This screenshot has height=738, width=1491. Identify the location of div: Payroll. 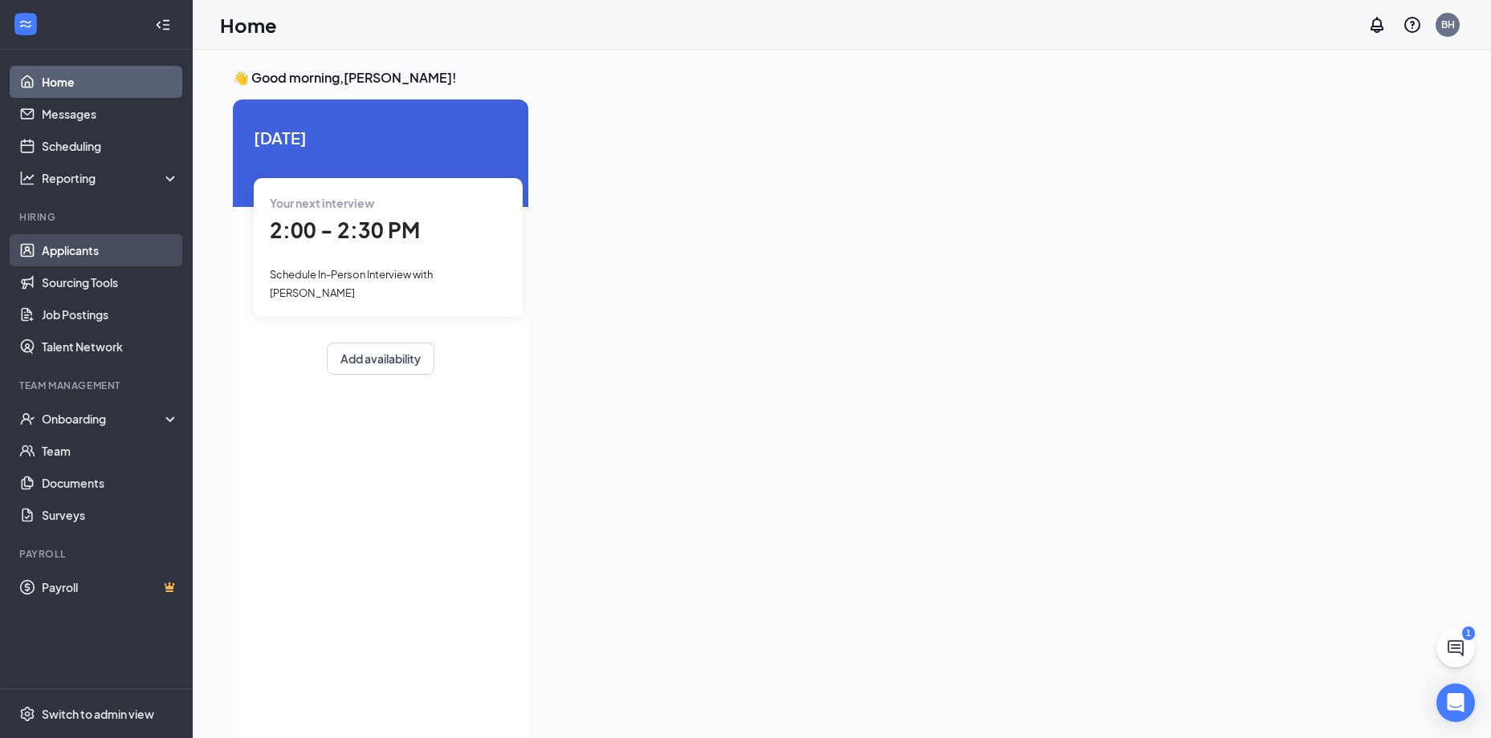
(97, 554).